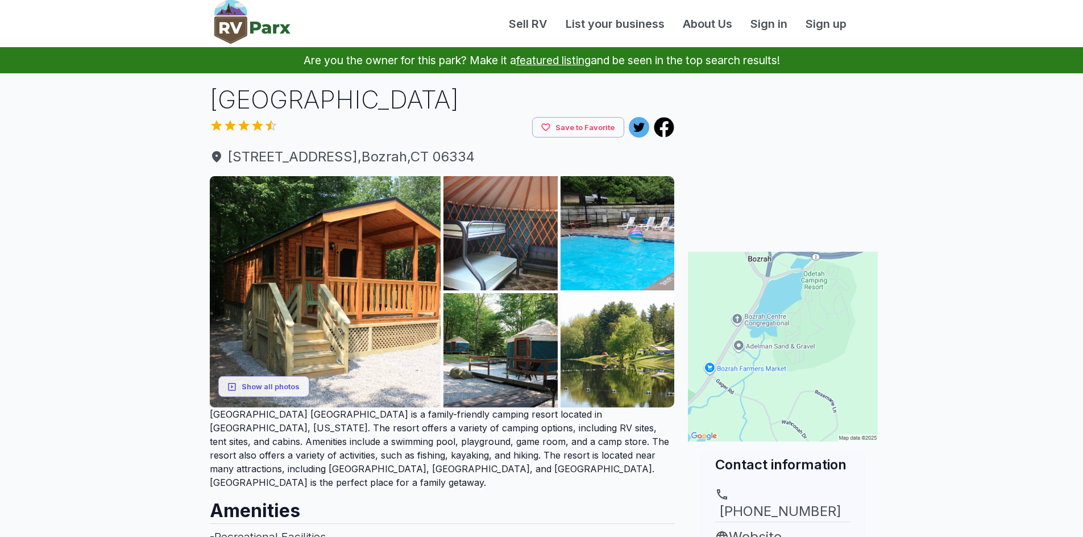  What do you see at coordinates (783, 347) in the screenshot?
I see `a: Map for Odetah Camping Resort` at bounding box center [783, 347].